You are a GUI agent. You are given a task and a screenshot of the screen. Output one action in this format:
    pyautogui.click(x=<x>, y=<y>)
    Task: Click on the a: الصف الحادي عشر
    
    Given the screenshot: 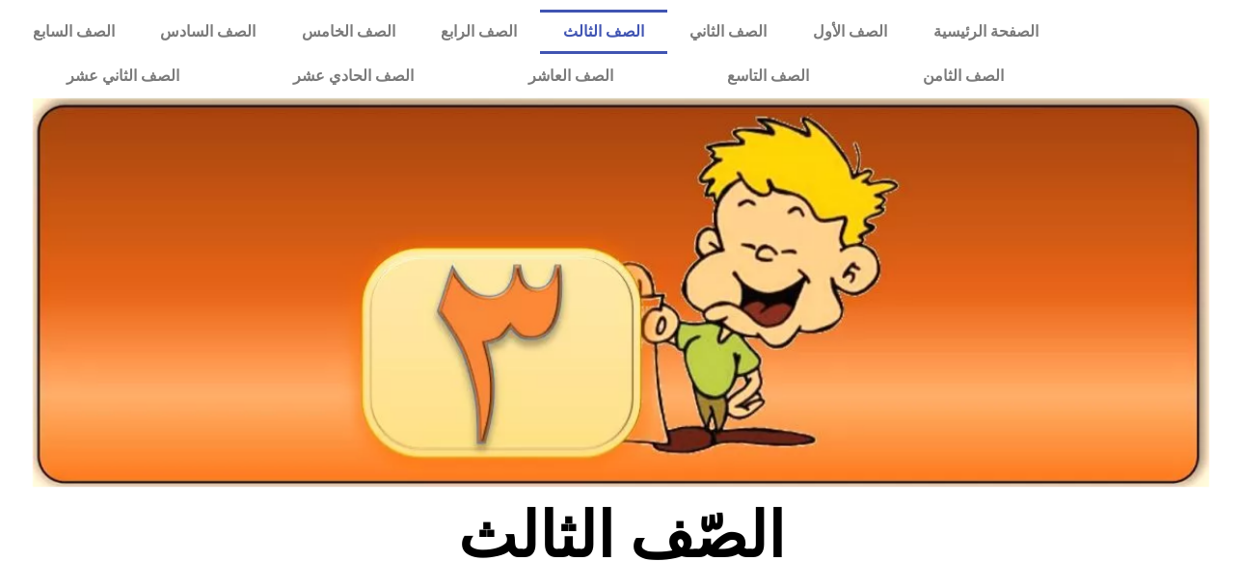 What is the action you would take?
    pyautogui.click(x=353, y=76)
    